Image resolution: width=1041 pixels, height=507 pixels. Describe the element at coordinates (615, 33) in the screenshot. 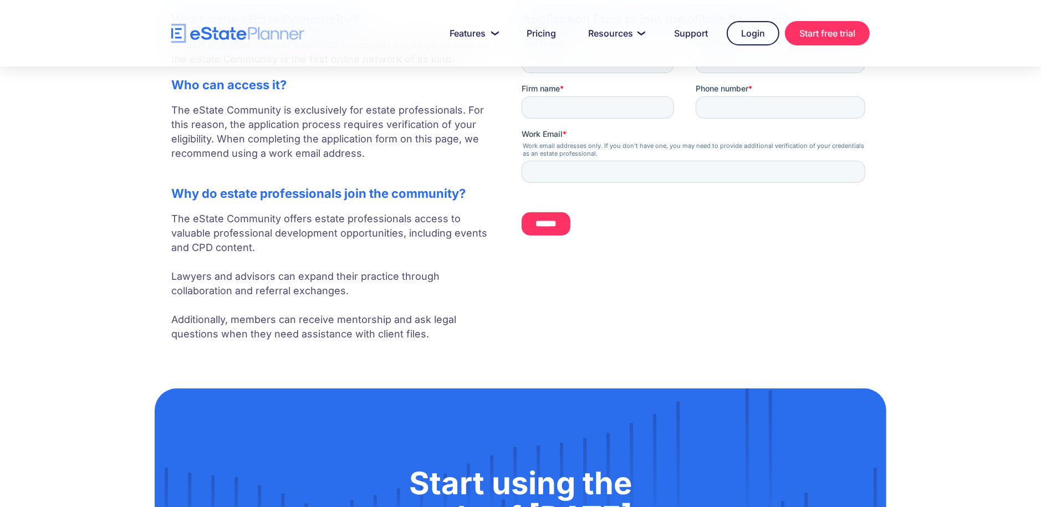

I see `a: Resources` at that location.